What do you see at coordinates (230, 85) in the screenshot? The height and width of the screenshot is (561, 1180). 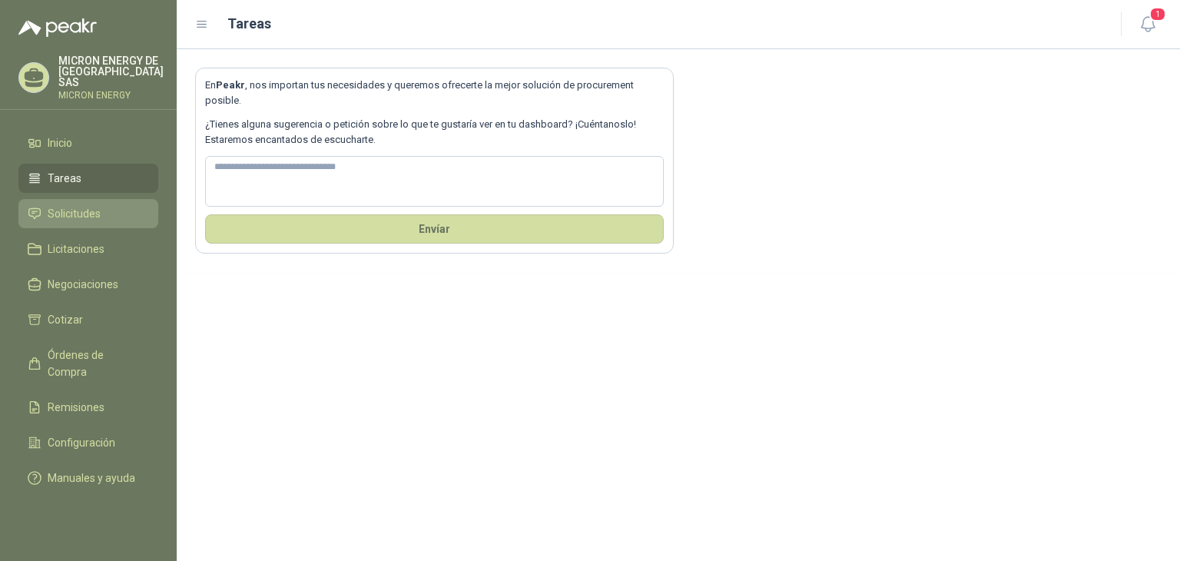 I see `b: Peakr` at bounding box center [230, 85].